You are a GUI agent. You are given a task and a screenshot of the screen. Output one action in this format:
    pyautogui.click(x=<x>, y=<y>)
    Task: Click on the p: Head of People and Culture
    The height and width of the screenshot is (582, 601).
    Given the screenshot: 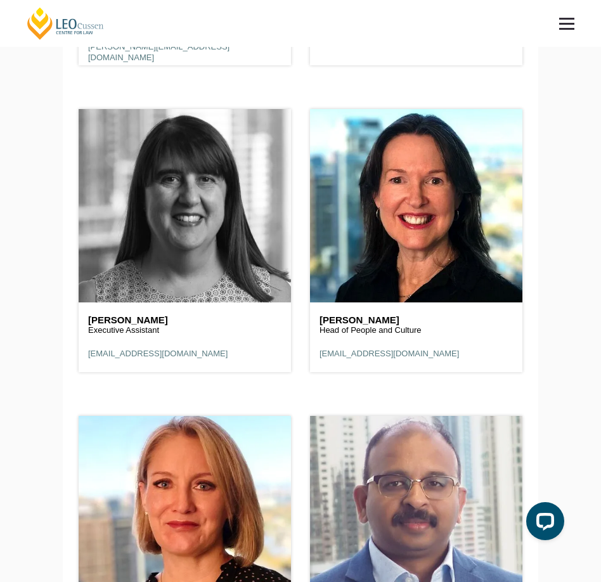 What is the action you would take?
    pyautogui.click(x=416, y=331)
    